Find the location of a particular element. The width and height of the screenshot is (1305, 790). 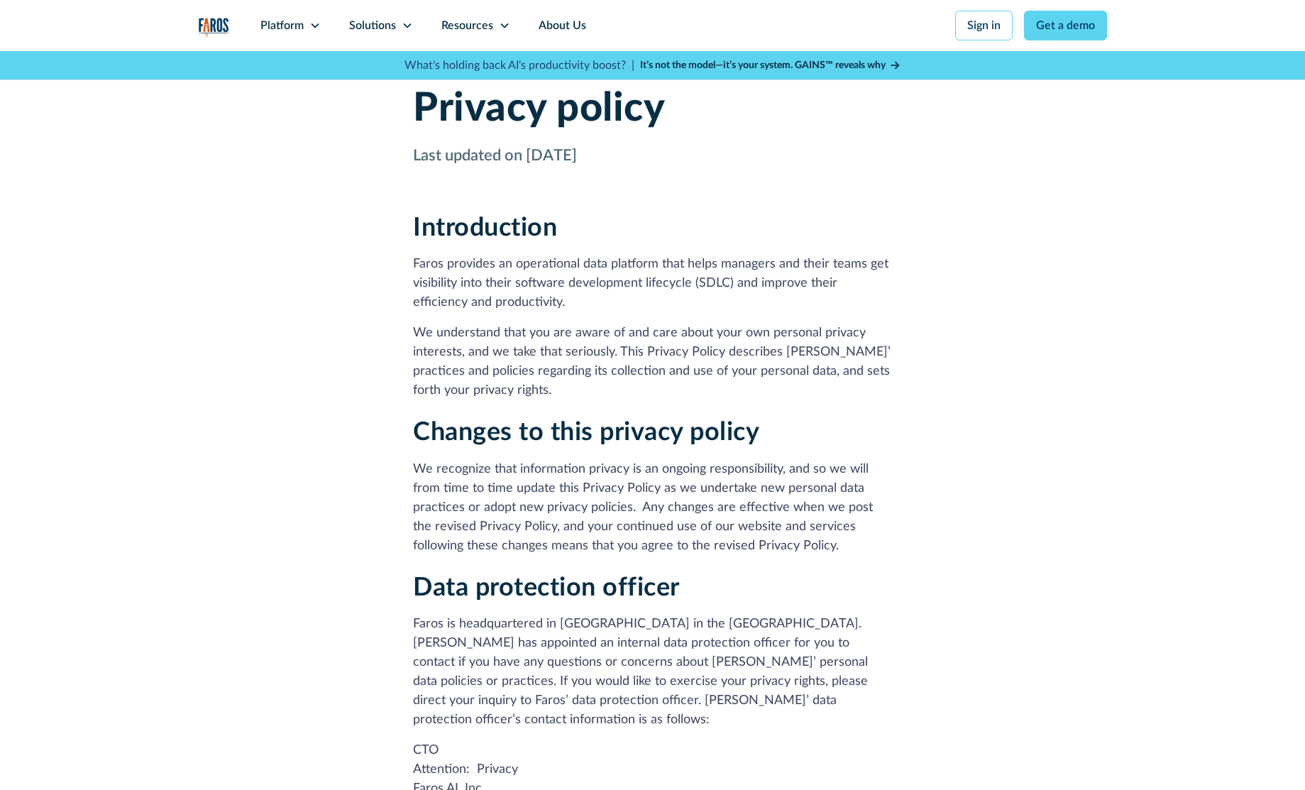

h2: Changes to this privacy policy is located at coordinates (652, 432).